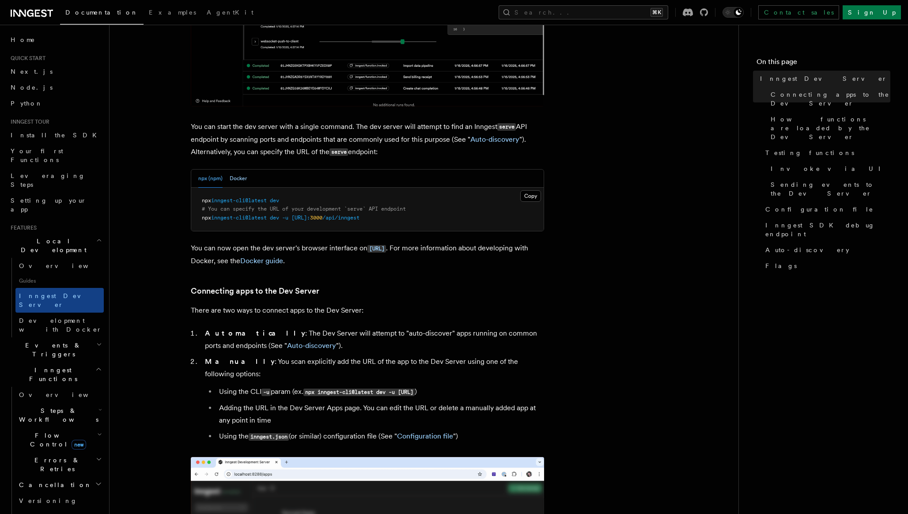  Describe the element at coordinates (262, 261) in the screenshot. I see `a: Docker guide` at that location.